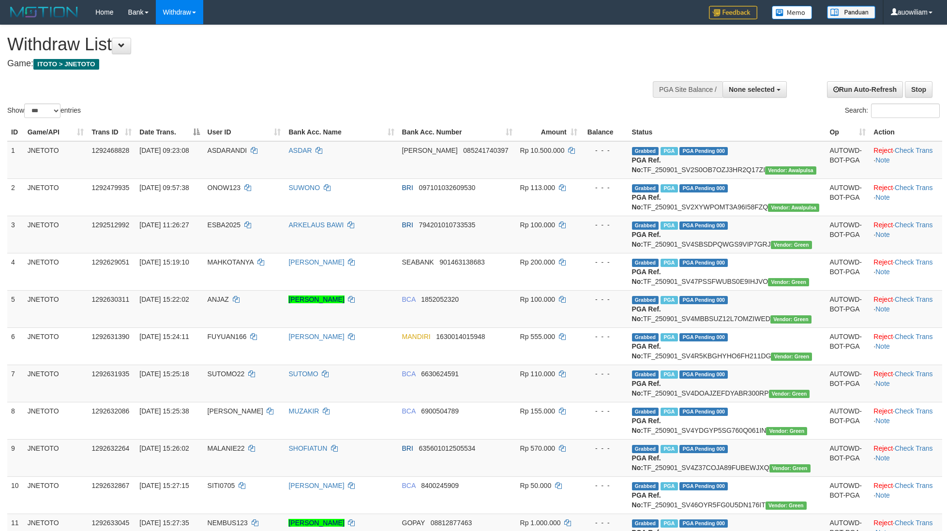  Describe the element at coordinates (906, 132) in the screenshot. I see `th: Action` at that location.